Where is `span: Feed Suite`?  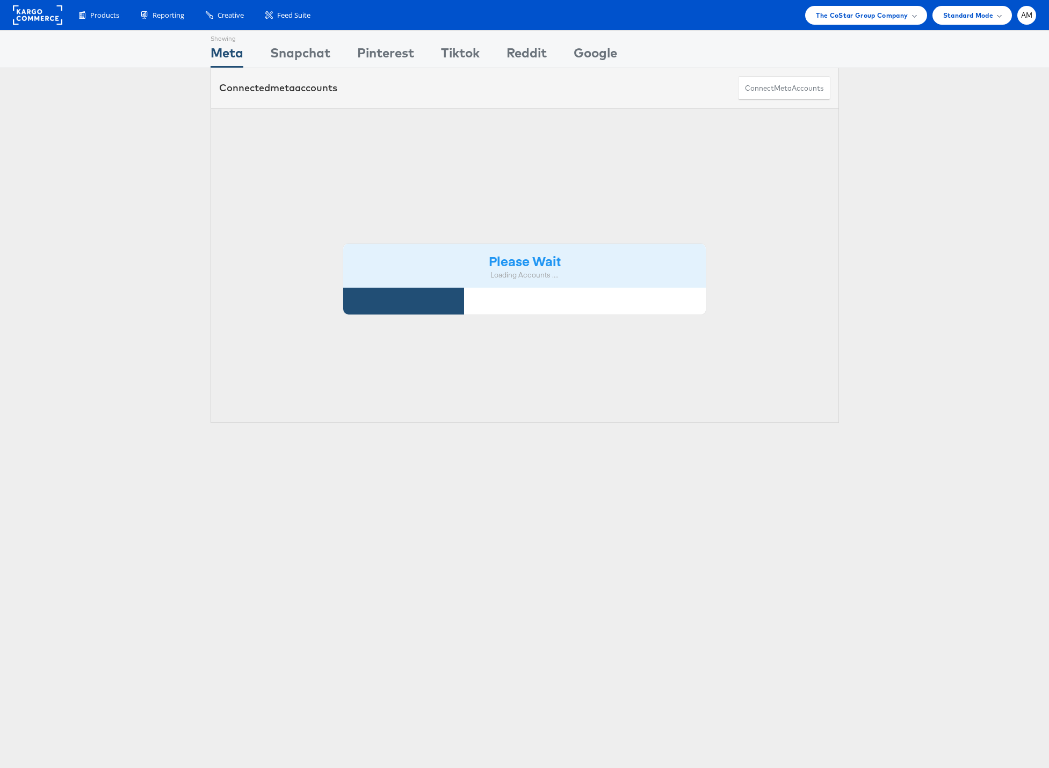 span: Feed Suite is located at coordinates (294, 15).